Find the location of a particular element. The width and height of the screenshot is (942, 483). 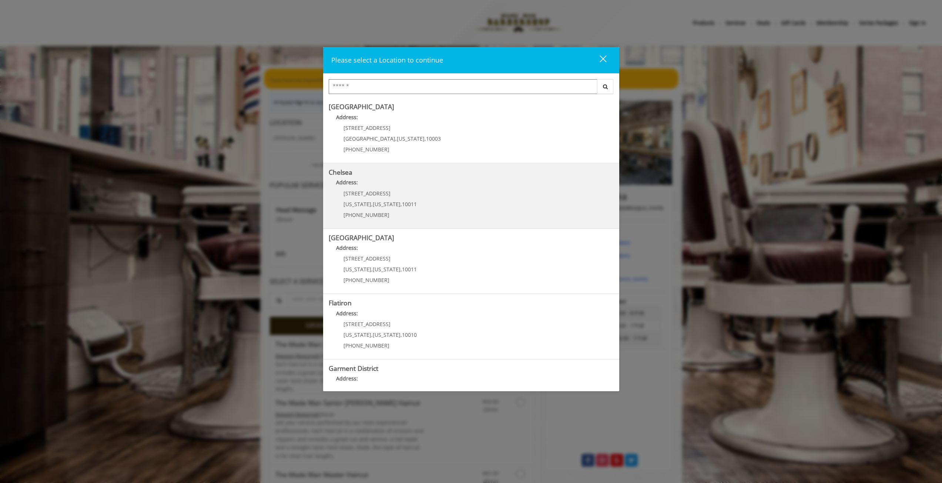

div: Center Select is located at coordinates (471, 88).